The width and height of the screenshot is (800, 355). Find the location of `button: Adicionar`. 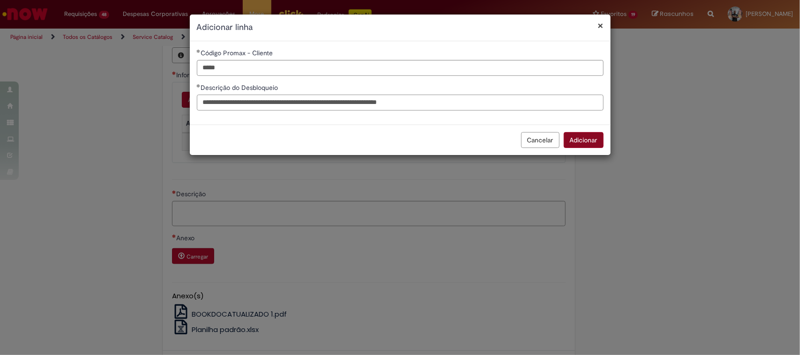

button: Adicionar is located at coordinates (583, 140).